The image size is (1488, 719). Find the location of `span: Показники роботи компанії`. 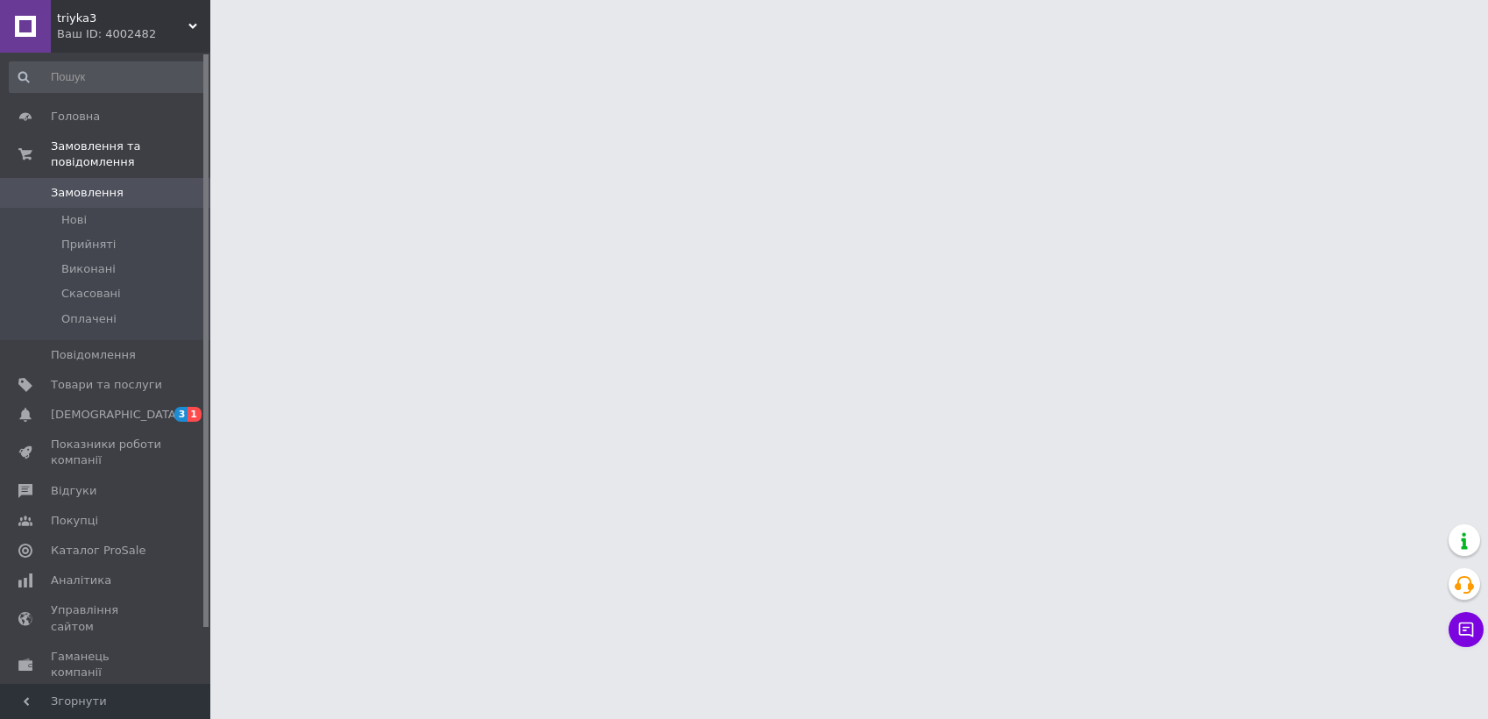

span: Показники роботи компанії is located at coordinates (106, 452).